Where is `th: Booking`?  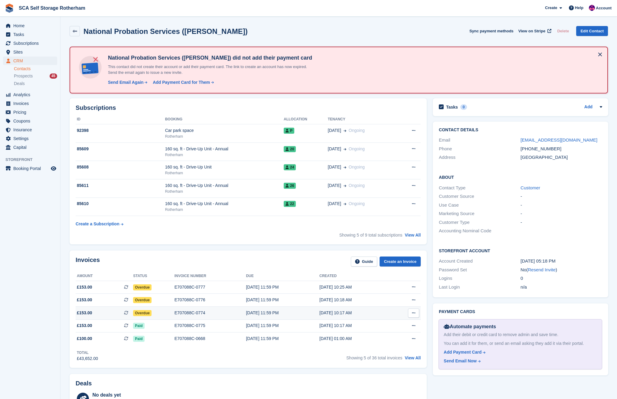
th: Booking is located at coordinates (224, 119).